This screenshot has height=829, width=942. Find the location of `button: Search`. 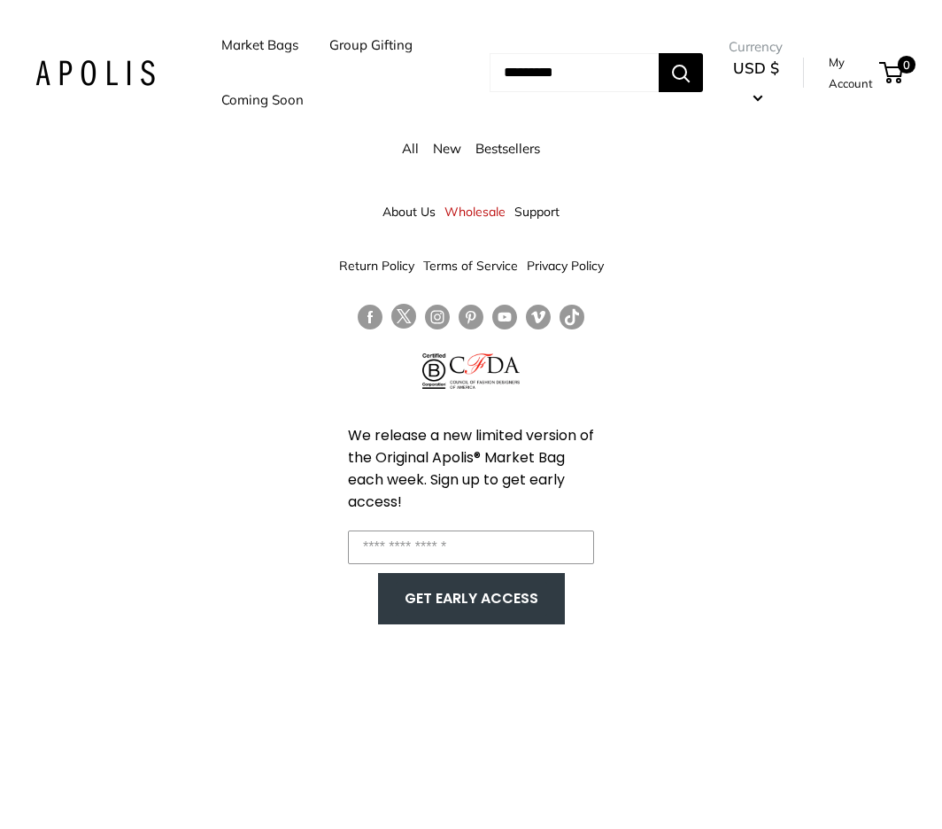

button: Search is located at coordinates (681, 73).